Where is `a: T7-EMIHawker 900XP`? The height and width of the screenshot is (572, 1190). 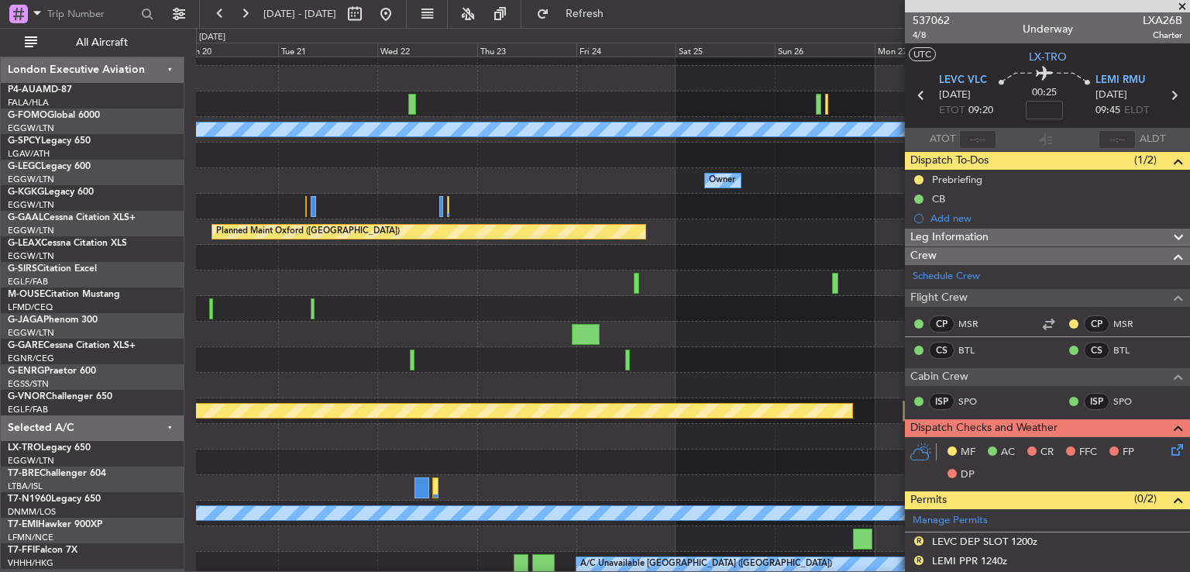 a: T7-EMIHawker 900XP is located at coordinates (55, 525).